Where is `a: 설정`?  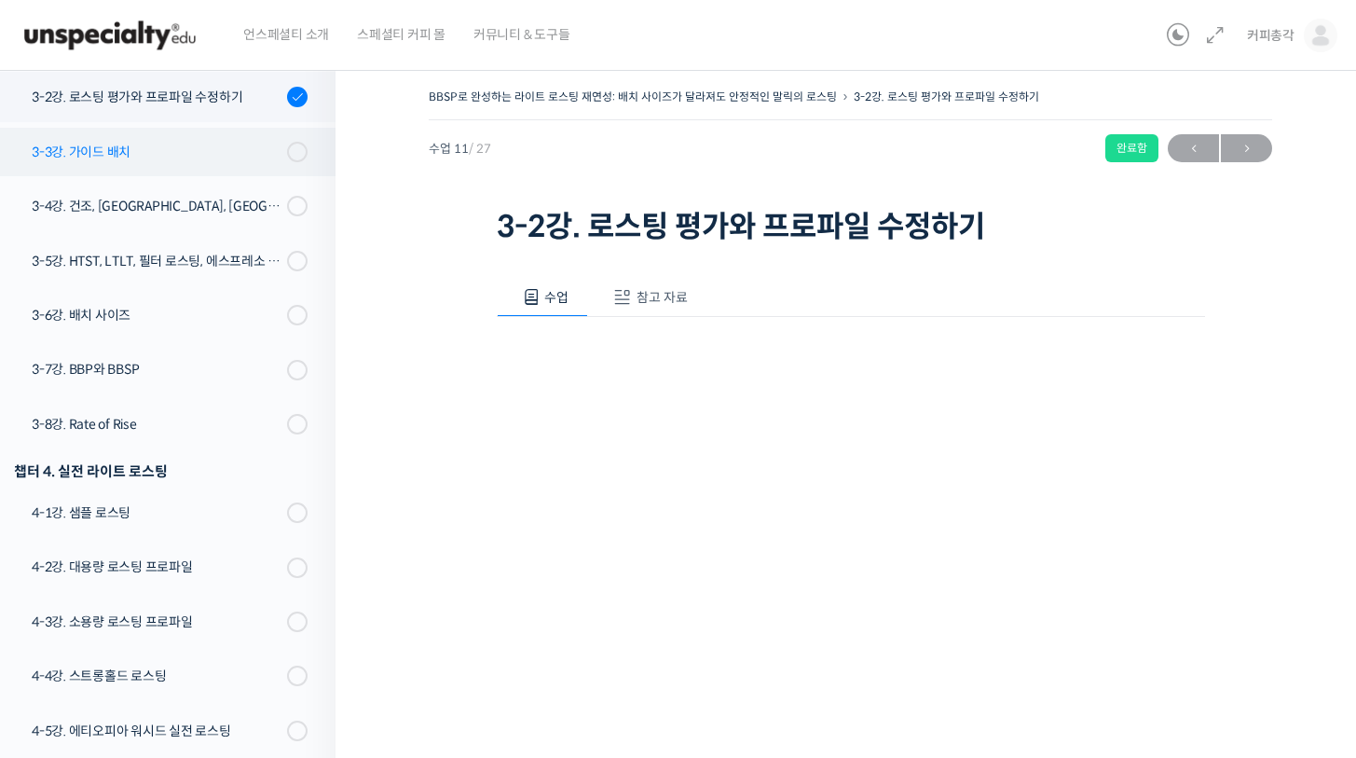 a: 설정 is located at coordinates (299, 614).